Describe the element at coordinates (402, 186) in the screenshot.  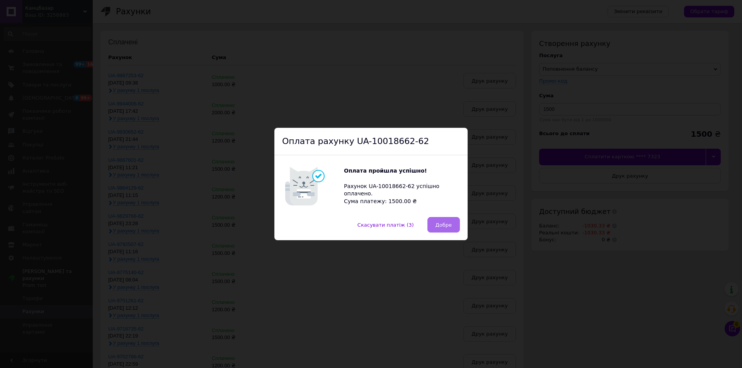
I see `div: Рахунок UA-10018662-62 успішно оплачено. Сума платежу: 1500.00 ₴` at that location.